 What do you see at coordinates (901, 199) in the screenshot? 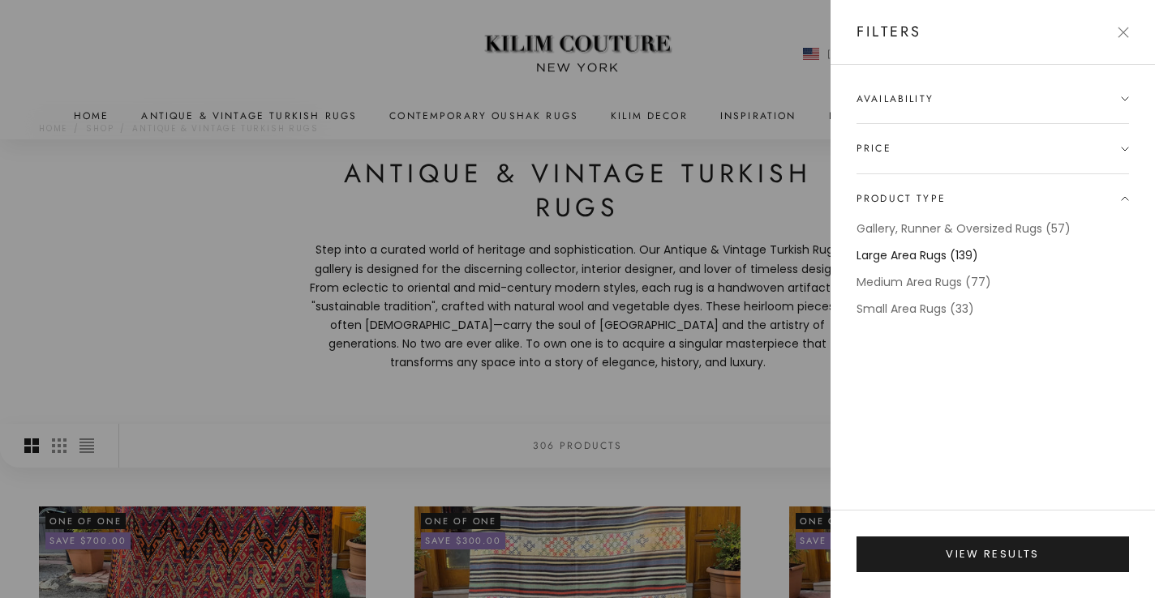
I see `span: Product type` at bounding box center [901, 199].